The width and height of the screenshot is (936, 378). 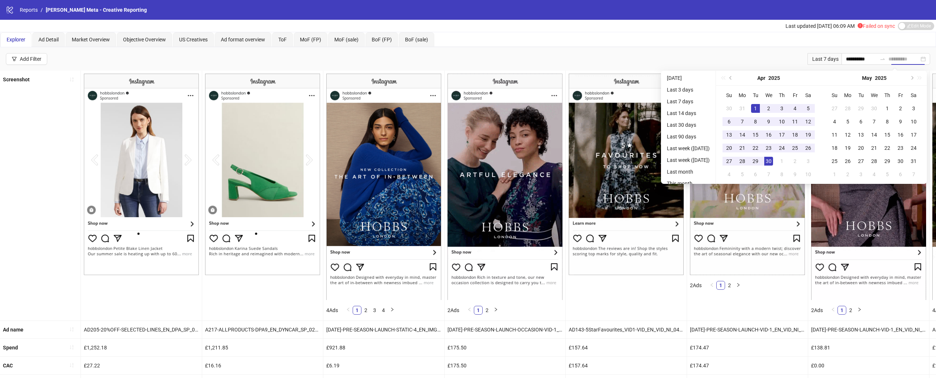 What do you see at coordinates (755, 95) in the screenshot?
I see `th: Tu` at bounding box center [755, 95].